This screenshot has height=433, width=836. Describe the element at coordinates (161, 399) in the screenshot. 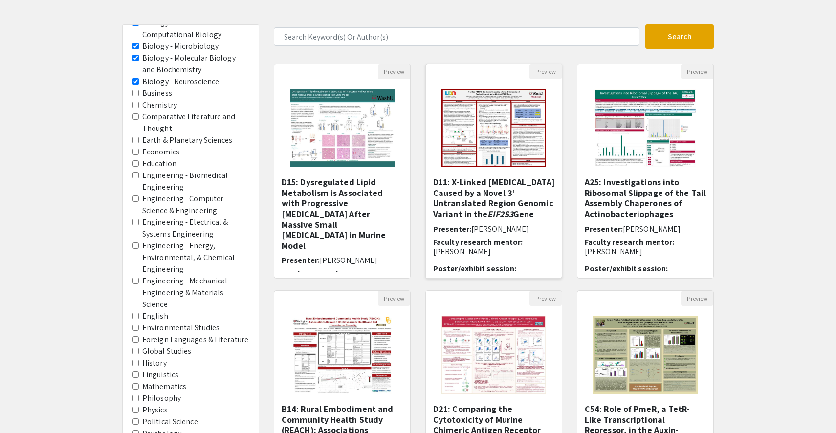

I see `label: Philosophy` at that location.